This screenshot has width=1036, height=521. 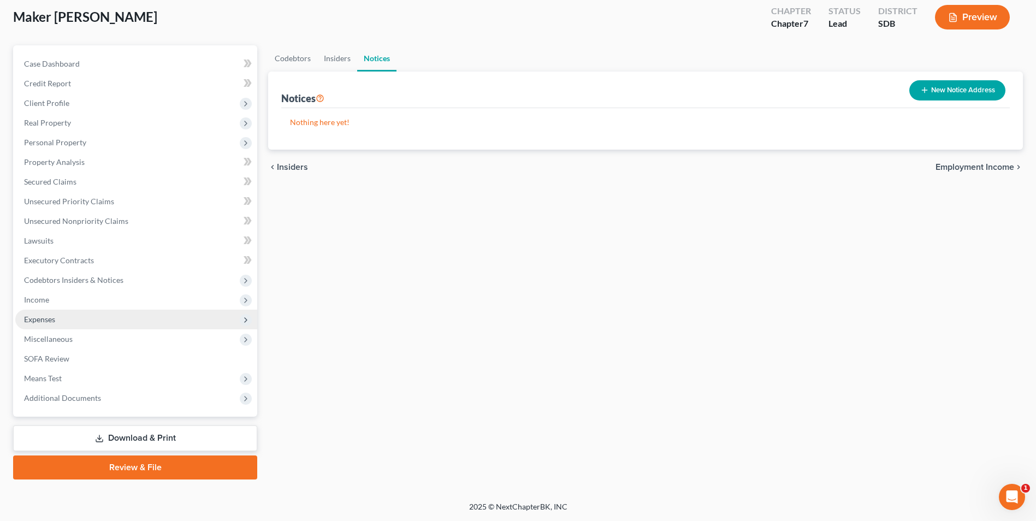 What do you see at coordinates (59, 260) in the screenshot?
I see `span: Executory Contracts` at bounding box center [59, 260].